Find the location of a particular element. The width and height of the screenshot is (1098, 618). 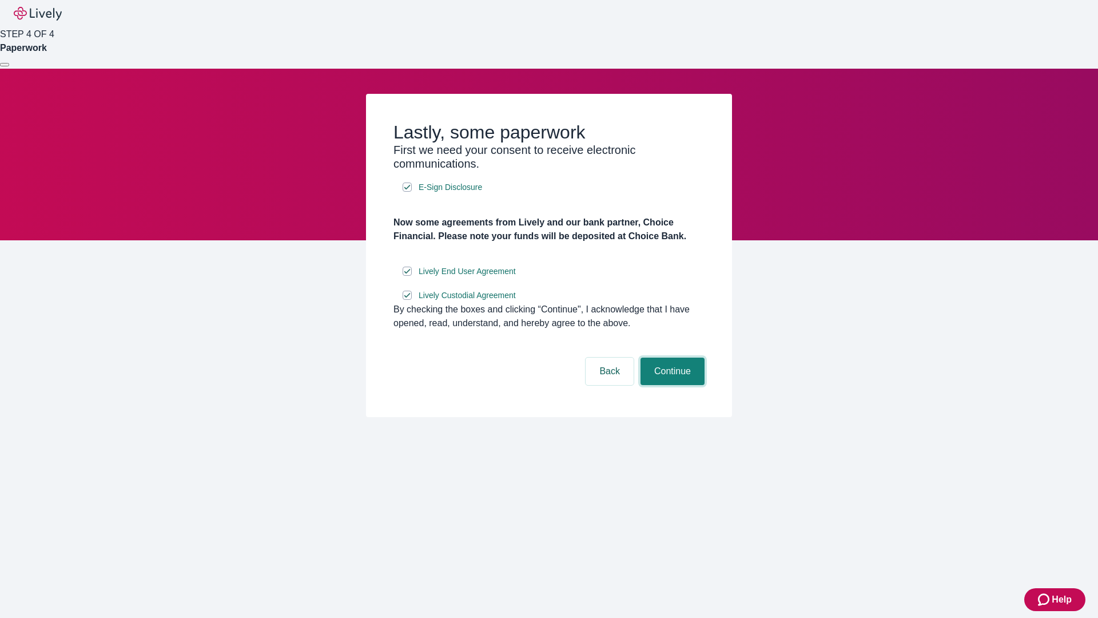

h3: First we need your consent to receive electronic communications. is located at coordinates (549, 157).